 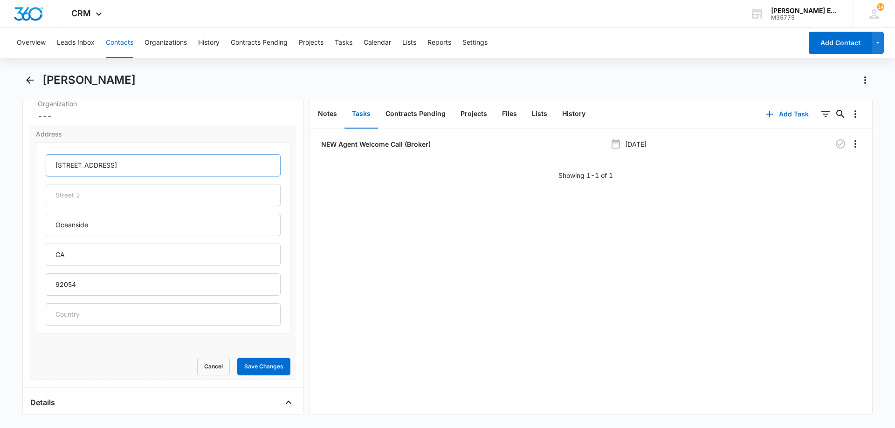 What do you see at coordinates (264, 367) in the screenshot?
I see `button: Save Changes` at bounding box center [264, 367].